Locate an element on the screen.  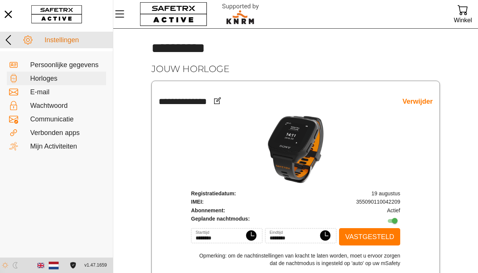
div: Winkel is located at coordinates (462, 20).